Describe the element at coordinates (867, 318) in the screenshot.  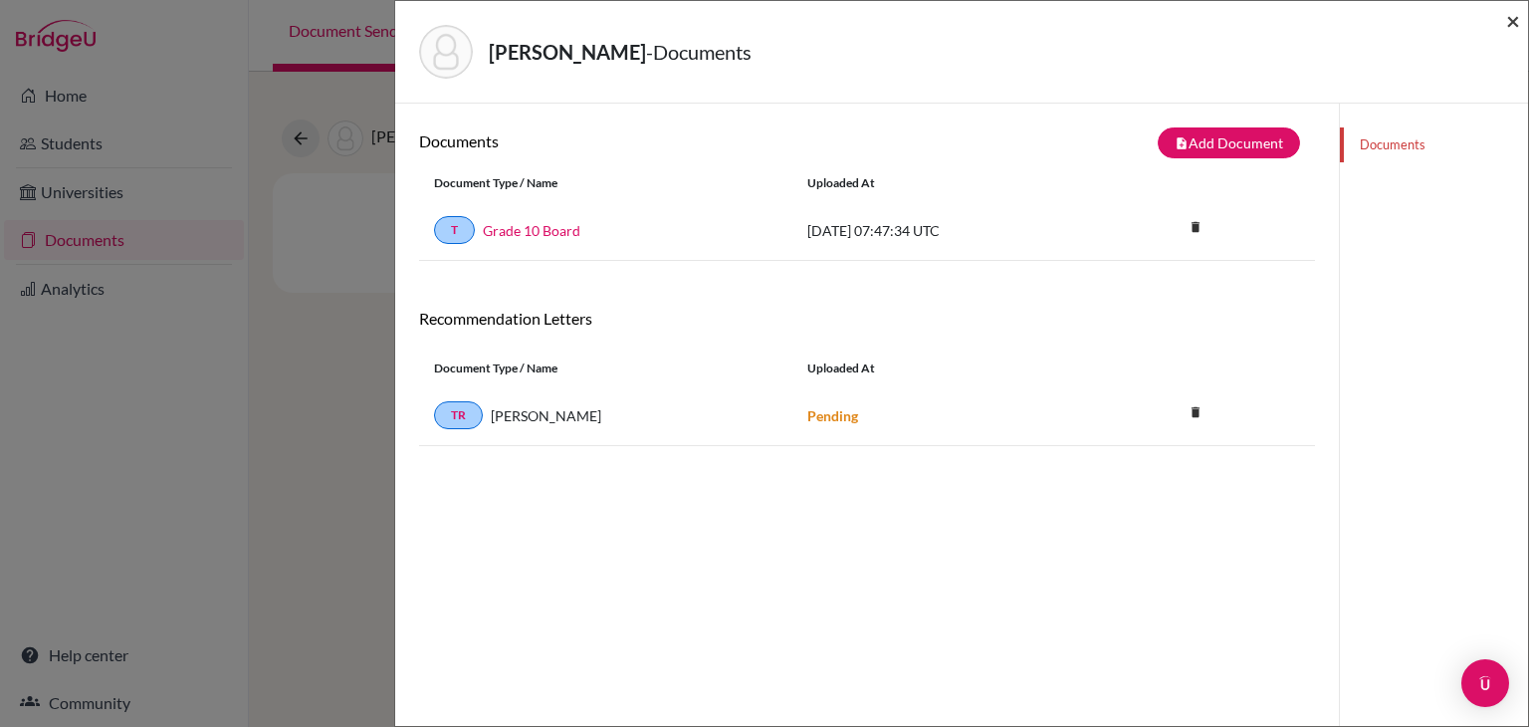
I see `h6: Recommendation Letters` at that location.